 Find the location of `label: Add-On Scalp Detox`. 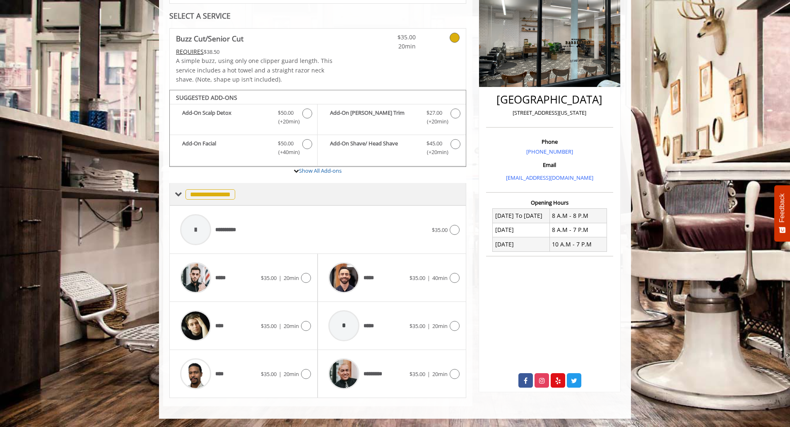

label: Add-On Scalp Detox is located at coordinates (244, 118).